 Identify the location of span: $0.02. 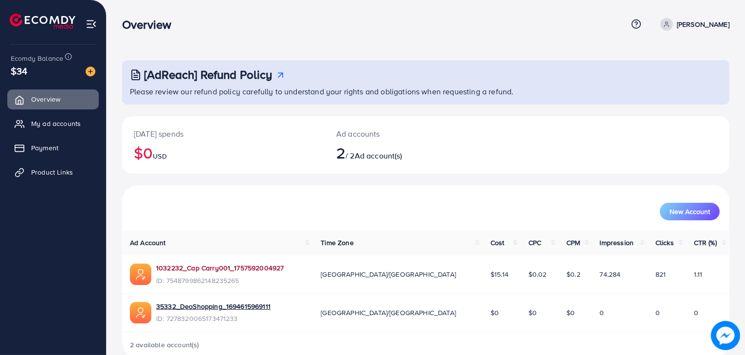
(538, 274).